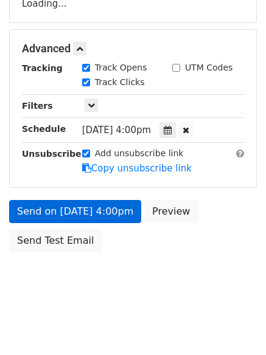 This screenshot has width=266, height=355. I want to click on label: Add unsubscribe link, so click(139, 153).